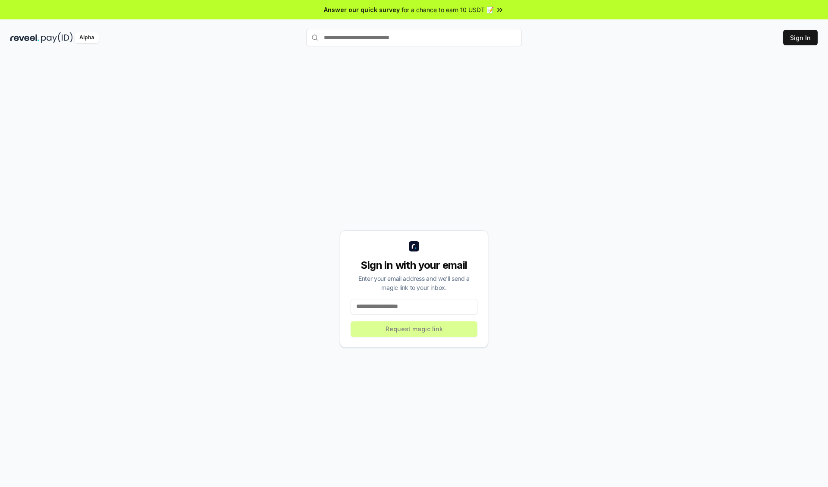 This screenshot has height=487, width=828. I want to click on div: Enter your email address and we’ll send a magic link to your inbox., so click(414, 283).